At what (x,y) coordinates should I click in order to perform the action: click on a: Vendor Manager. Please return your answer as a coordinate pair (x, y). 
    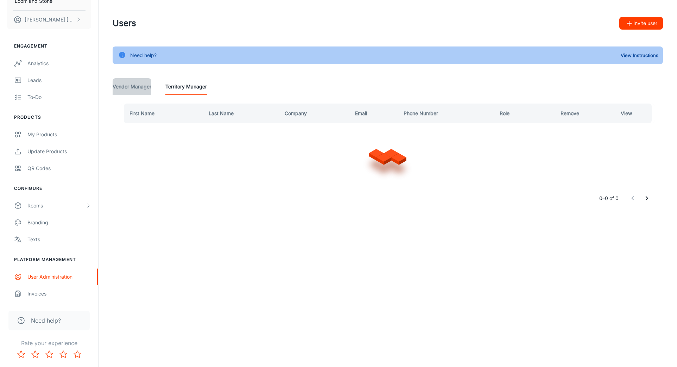
    Looking at the image, I should click on (132, 87).